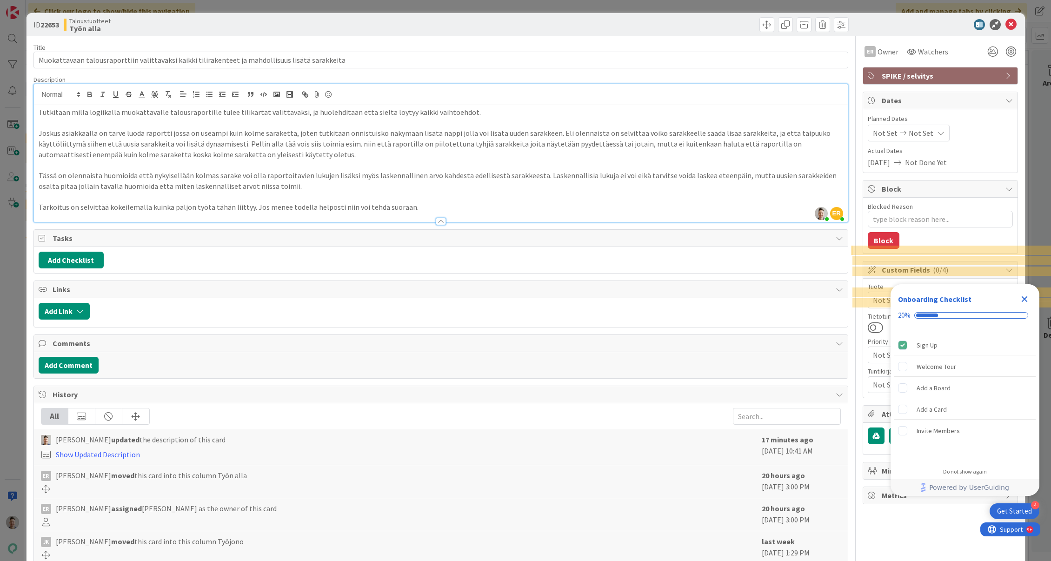  Describe the element at coordinates (126, 508) in the screenshot. I see `b: assigned` at that location.